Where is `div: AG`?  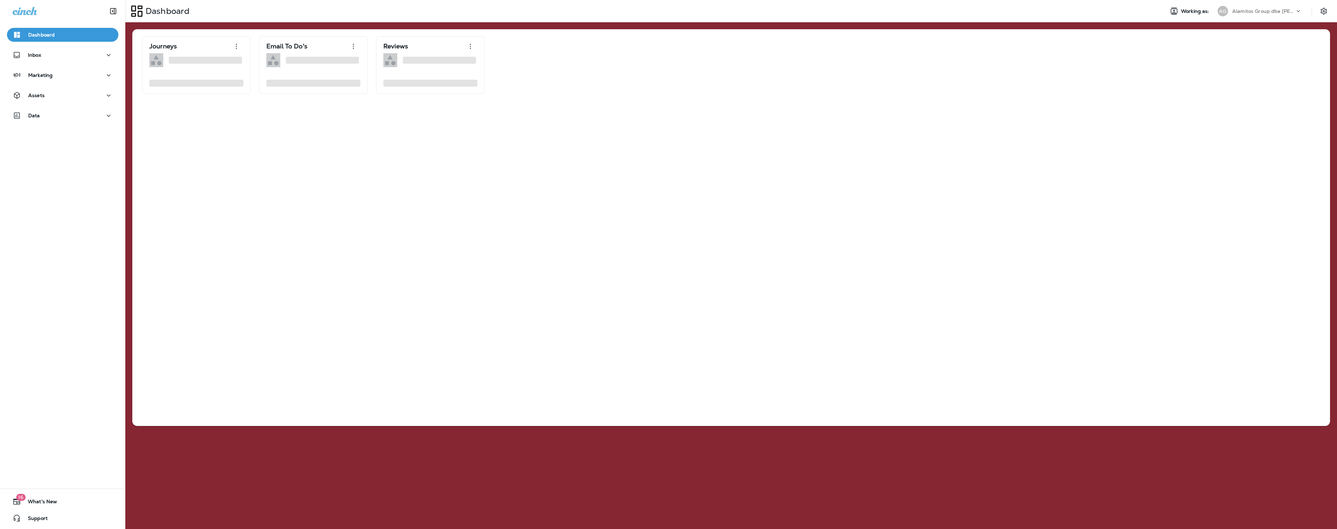
div: AG is located at coordinates (1223, 11).